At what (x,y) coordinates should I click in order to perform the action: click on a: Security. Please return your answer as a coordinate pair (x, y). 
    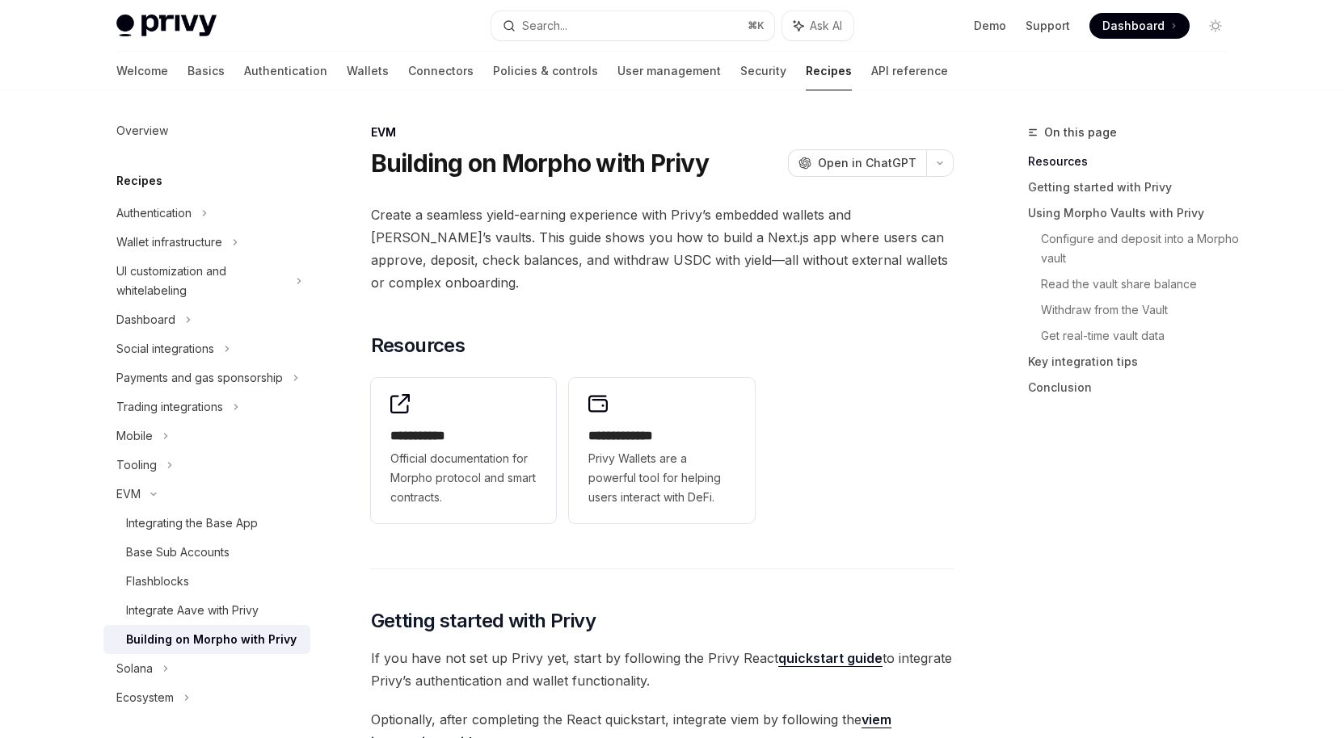
    Looking at the image, I should click on (763, 71).